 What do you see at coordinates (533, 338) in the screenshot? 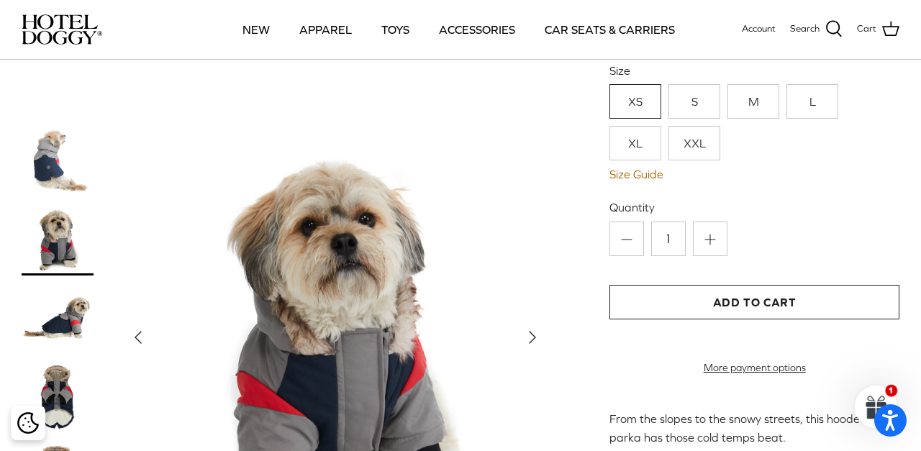
I see `button: Next` at bounding box center [533, 338].